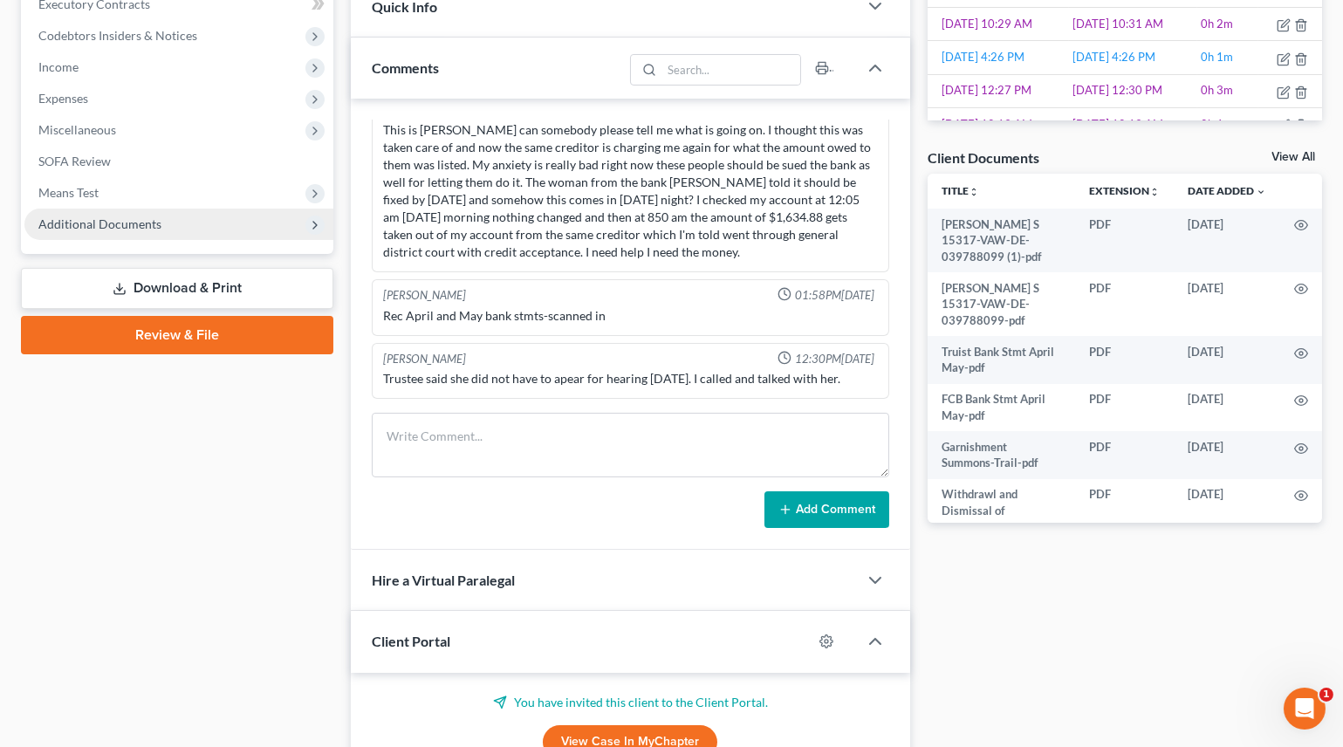 This screenshot has width=1343, height=747. I want to click on span: Comments, so click(405, 67).